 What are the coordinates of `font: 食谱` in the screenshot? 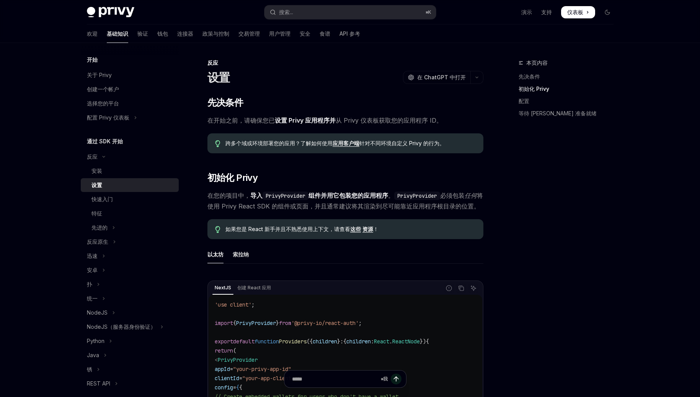 It's located at (325, 33).